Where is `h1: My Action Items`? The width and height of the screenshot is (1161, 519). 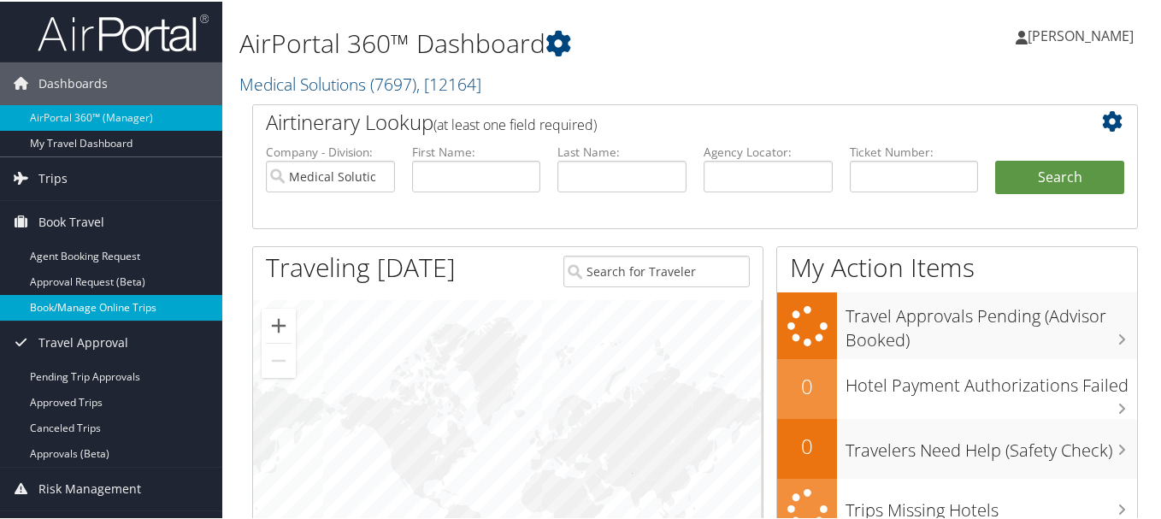 h1: My Action Items is located at coordinates (956, 266).